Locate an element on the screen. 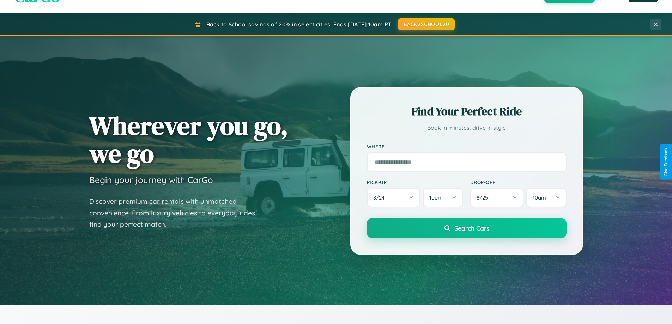  span: Search Cars is located at coordinates (471, 228).